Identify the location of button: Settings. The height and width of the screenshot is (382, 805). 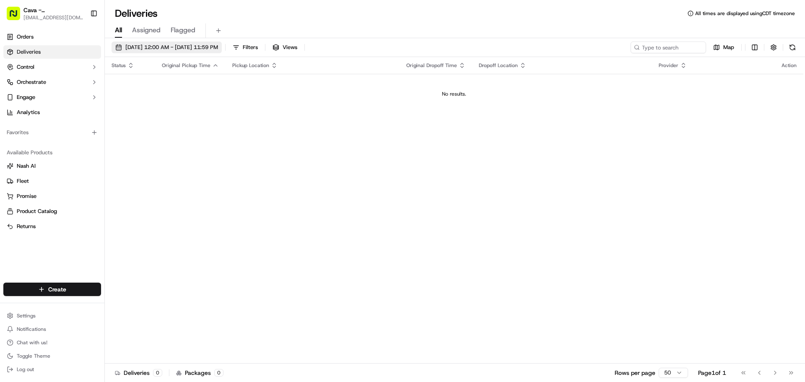
(52, 316).